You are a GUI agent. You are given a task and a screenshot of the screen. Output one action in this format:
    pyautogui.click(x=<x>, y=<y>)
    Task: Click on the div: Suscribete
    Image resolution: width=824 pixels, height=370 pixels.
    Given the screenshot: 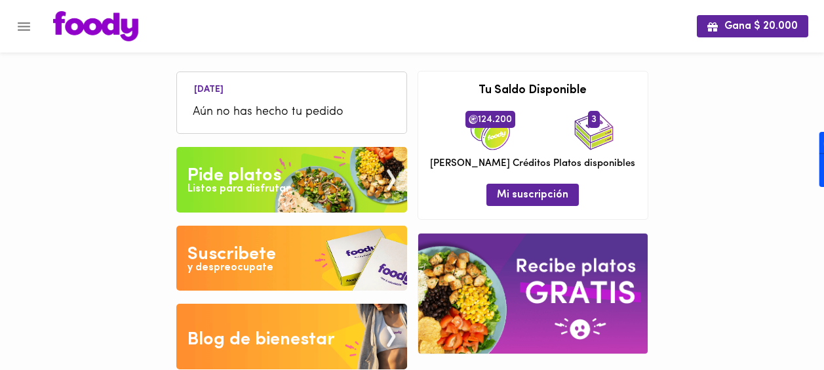 What is the action you would take?
    pyautogui.click(x=232, y=254)
    